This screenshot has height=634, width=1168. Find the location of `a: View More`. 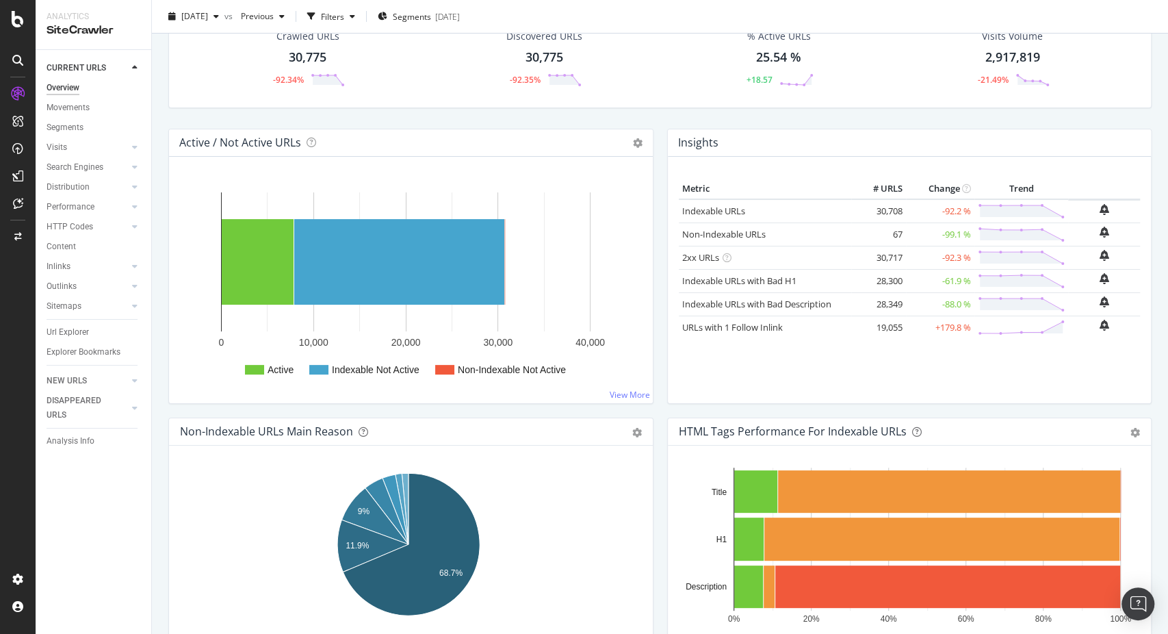

a: View More is located at coordinates (630, 394).